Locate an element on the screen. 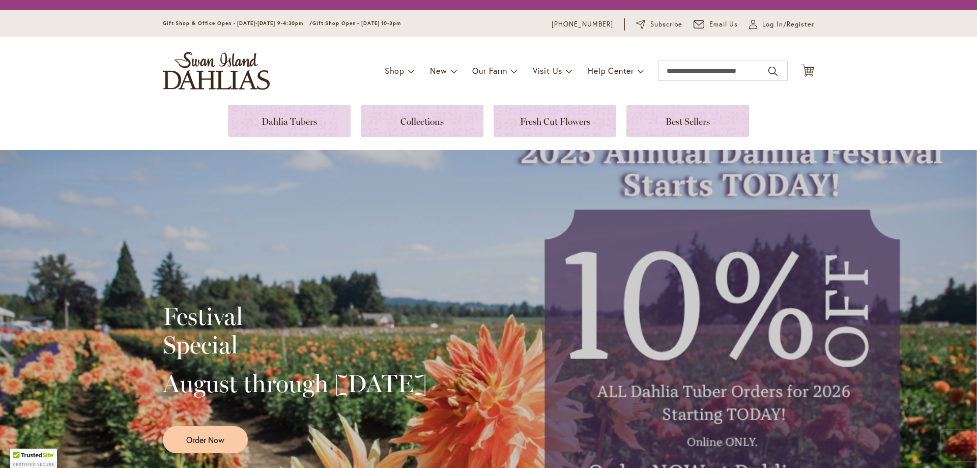  a: Email Us is located at coordinates (716, 24).